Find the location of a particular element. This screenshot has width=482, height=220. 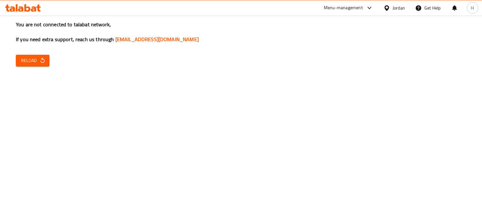

span: Reload is located at coordinates (33, 61).